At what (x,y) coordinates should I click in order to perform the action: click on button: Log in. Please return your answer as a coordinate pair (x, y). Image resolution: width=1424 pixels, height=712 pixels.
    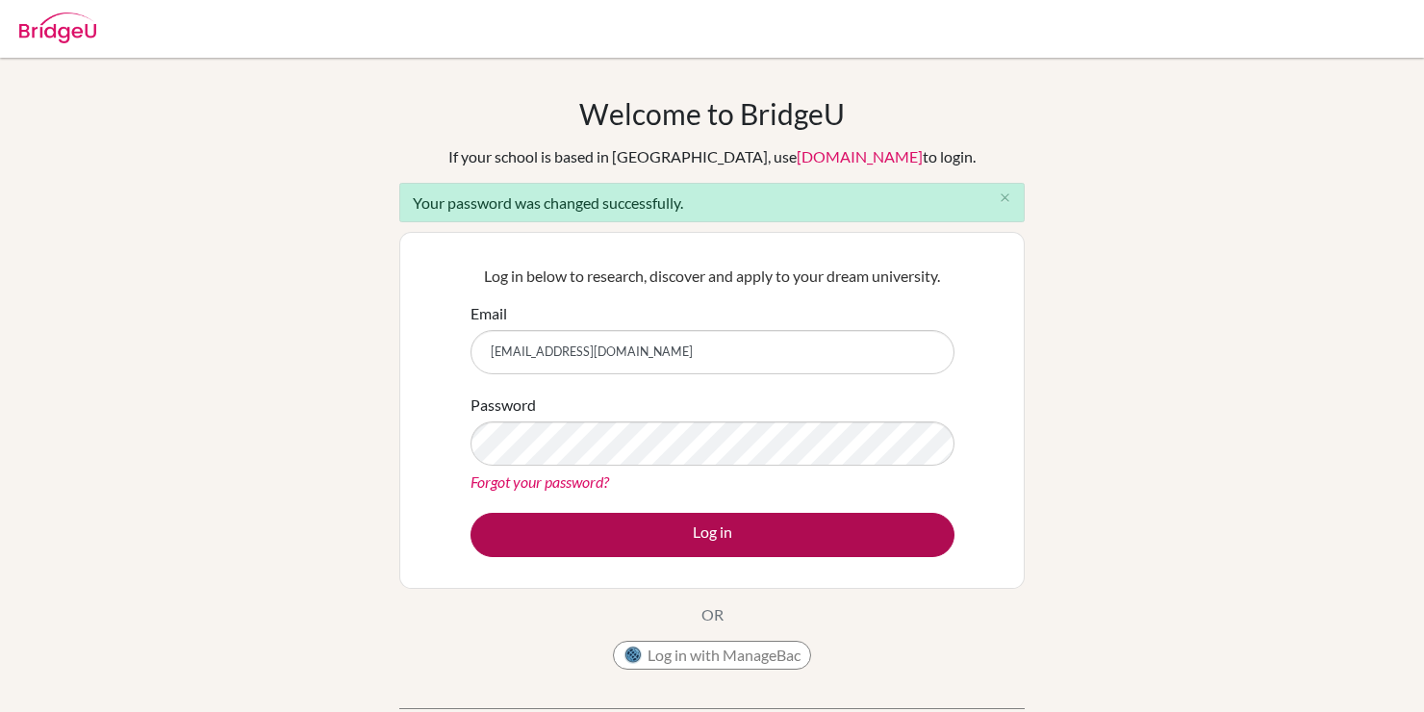
    Looking at the image, I should click on (712, 535).